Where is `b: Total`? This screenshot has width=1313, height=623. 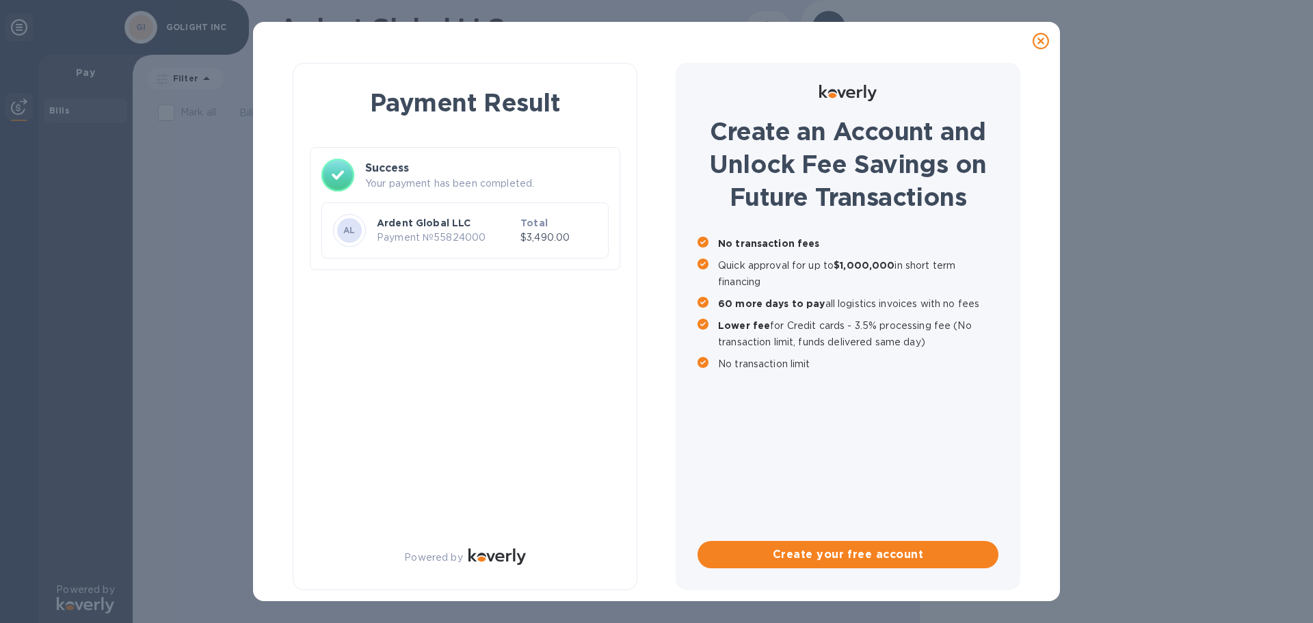 b: Total is located at coordinates (534, 223).